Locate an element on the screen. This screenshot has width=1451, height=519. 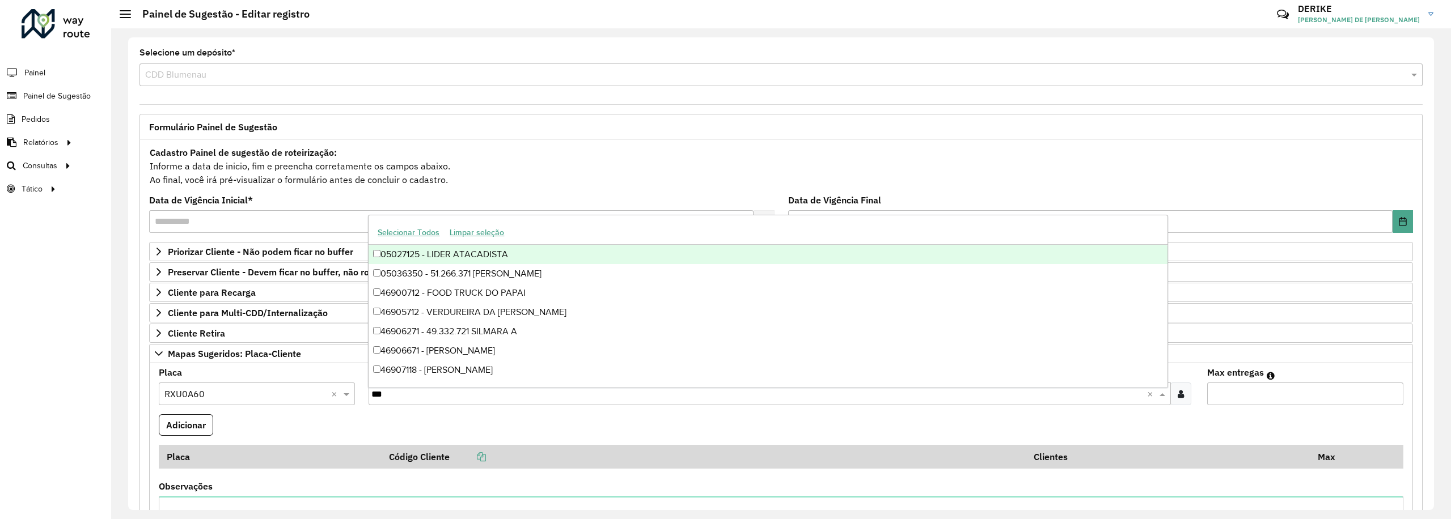
button: Selecionar Todos is located at coordinates (408, 233).